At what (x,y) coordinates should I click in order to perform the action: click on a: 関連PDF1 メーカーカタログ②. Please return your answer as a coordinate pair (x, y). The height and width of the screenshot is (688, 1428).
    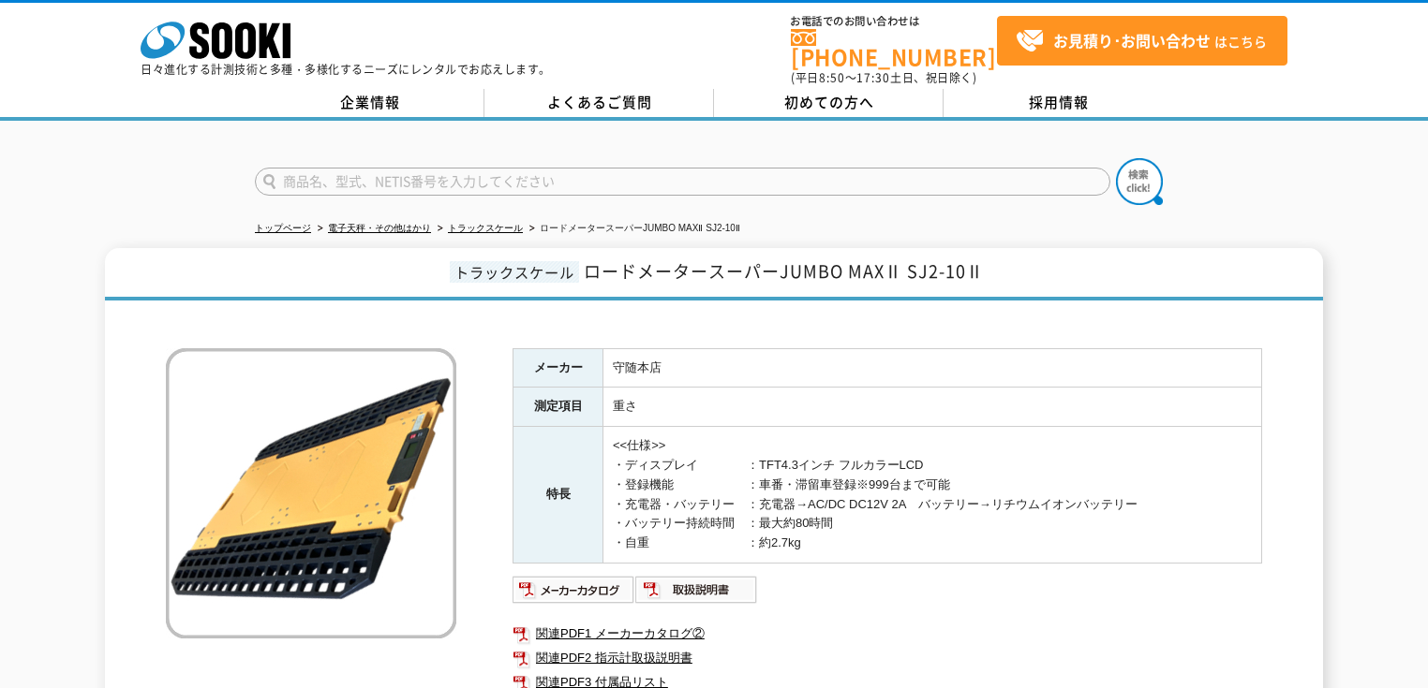
    Looking at the image, I should click on (887, 634).